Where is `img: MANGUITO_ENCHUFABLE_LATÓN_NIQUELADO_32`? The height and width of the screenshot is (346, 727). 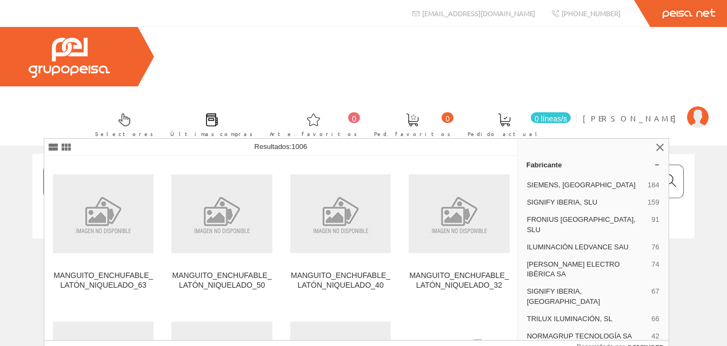
img: MANGUITO_ENCHUFABLE_LATÓN_NIQUELADO_32 is located at coordinates (459, 214).